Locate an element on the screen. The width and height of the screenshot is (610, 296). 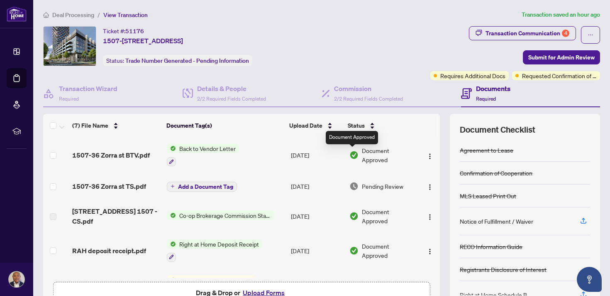
button: Submit for Admin Review is located at coordinates (562, 57).